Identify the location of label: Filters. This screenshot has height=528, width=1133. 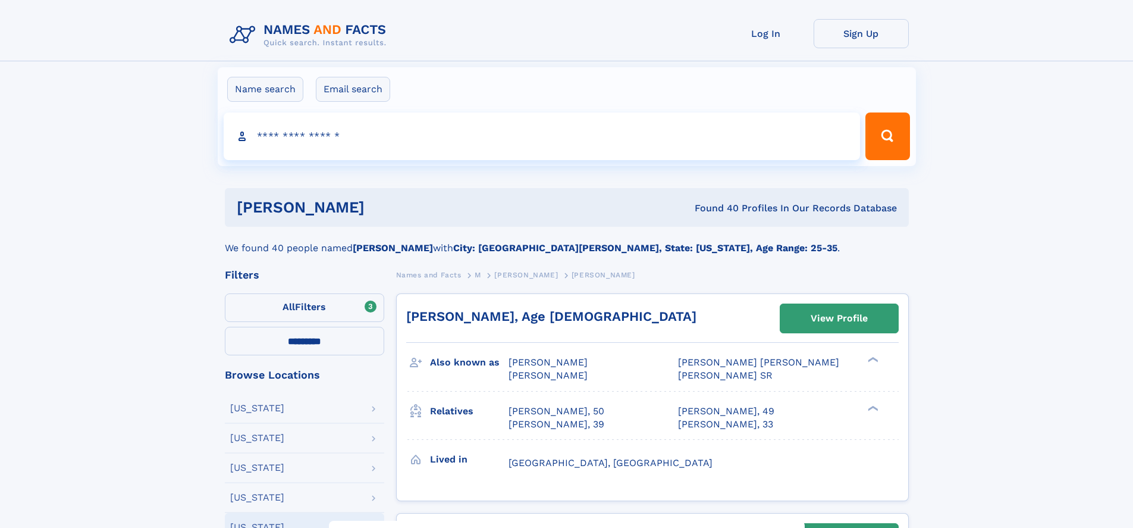
(305, 308).